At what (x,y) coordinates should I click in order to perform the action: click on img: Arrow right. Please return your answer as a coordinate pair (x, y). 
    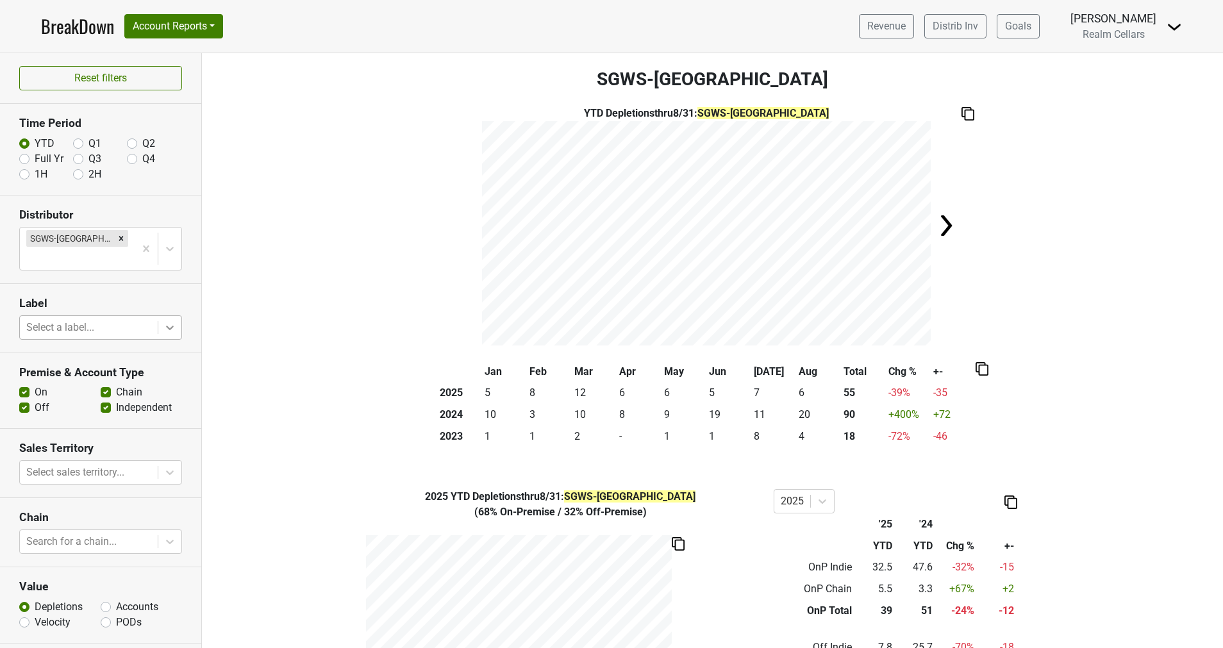
    Looking at the image, I should click on (946, 226).